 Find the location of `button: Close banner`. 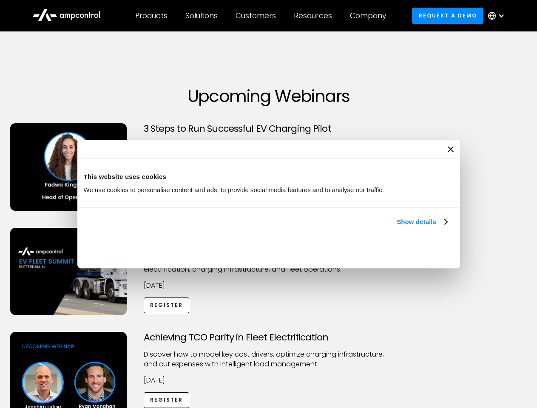

button: Close banner is located at coordinates (451, 149).